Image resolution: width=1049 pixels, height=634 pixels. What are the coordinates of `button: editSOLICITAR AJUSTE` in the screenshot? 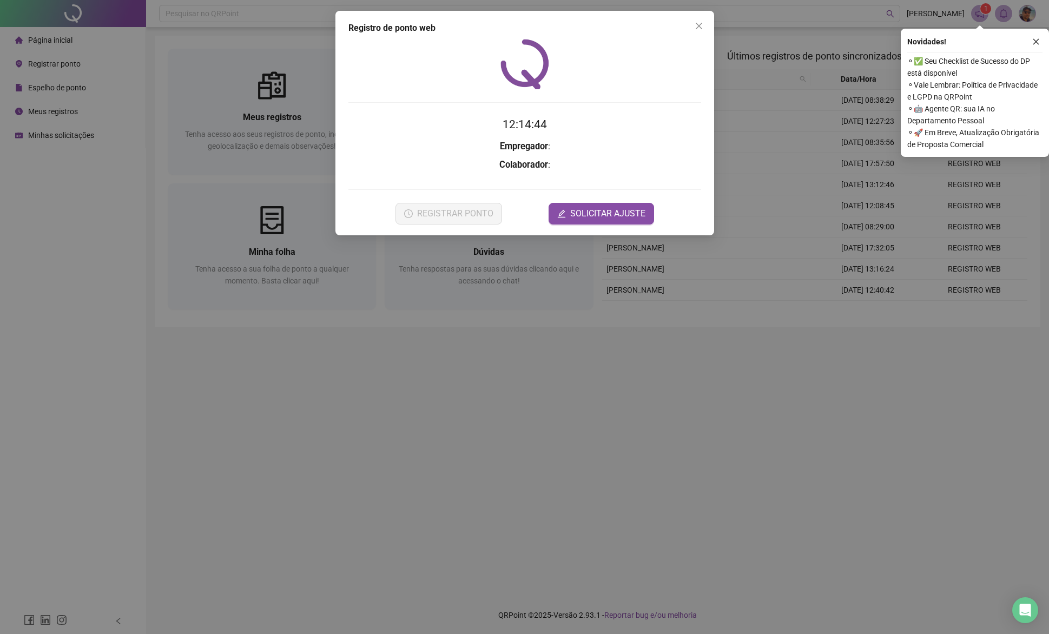 It's located at (601, 214).